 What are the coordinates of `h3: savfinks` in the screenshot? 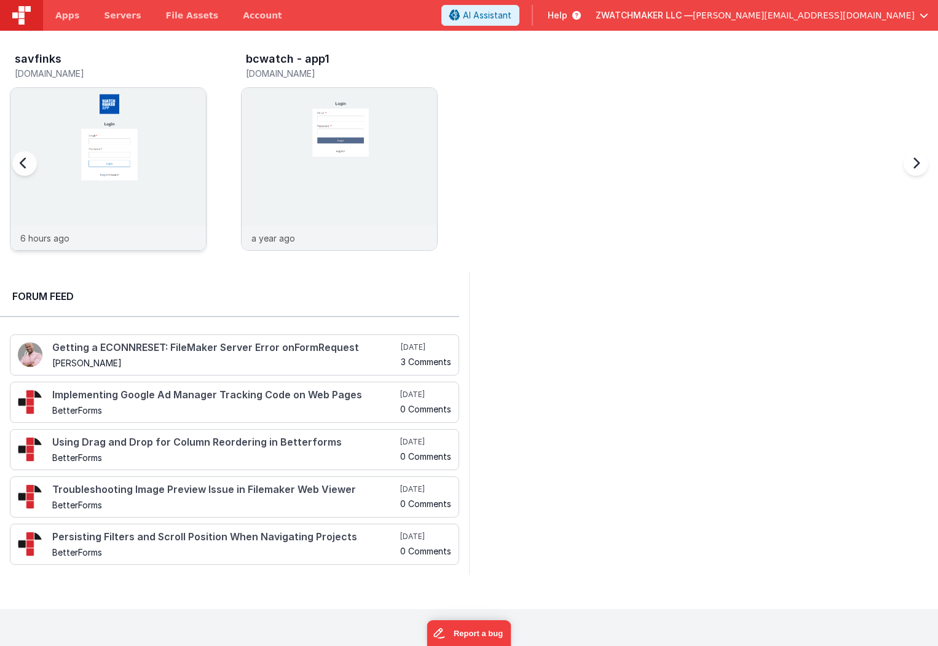 It's located at (38, 59).